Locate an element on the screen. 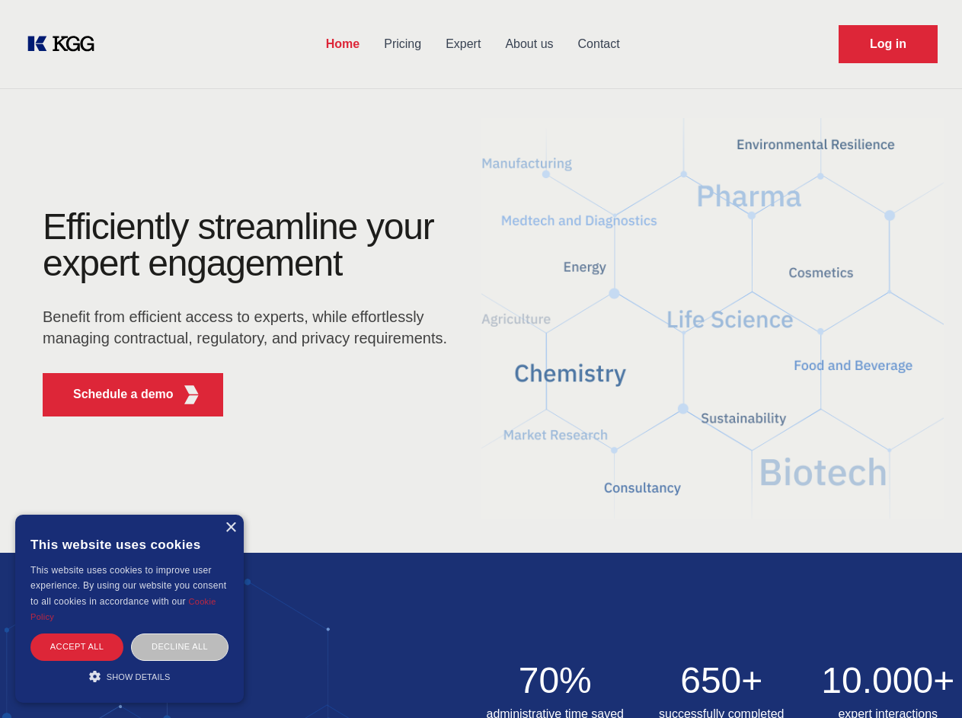 Image resolution: width=962 pixels, height=718 pixels. a: Home is located at coordinates (343, 44).